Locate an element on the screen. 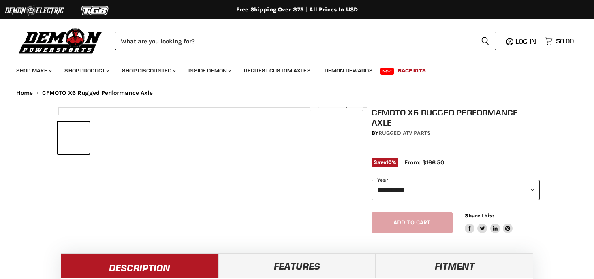 The height and width of the screenshot is (279, 594). span: From: $166.50 is located at coordinates (424, 162).